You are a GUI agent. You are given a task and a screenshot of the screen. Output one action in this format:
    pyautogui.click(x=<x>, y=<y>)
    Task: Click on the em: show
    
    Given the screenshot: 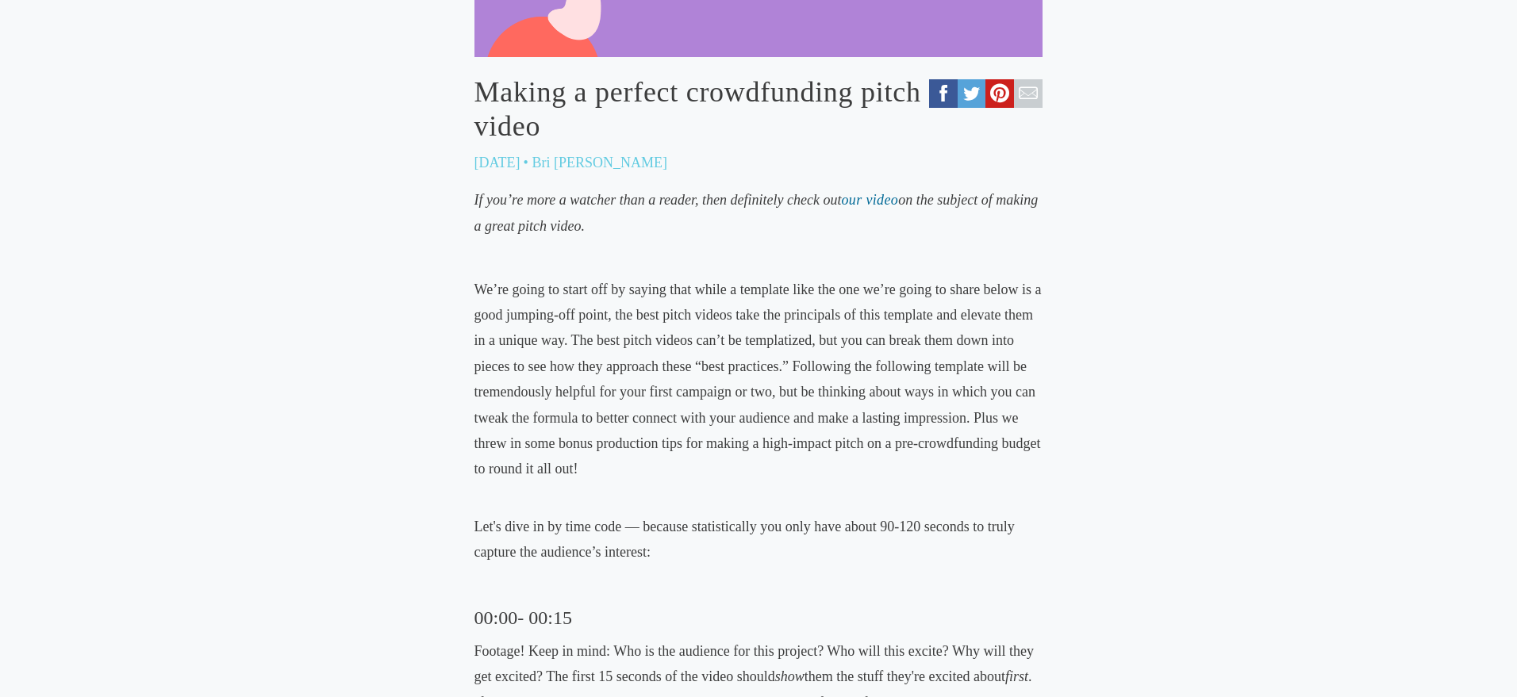 What is the action you would take?
    pyautogui.click(x=789, y=677)
    